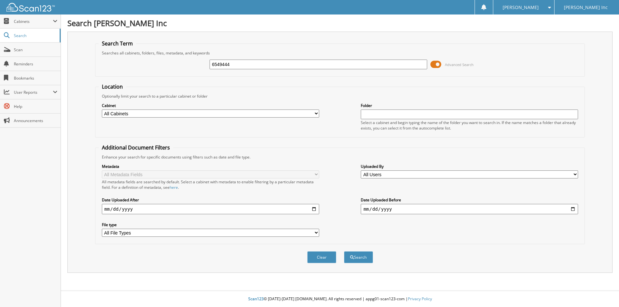  Describe the element at coordinates (136, 148) in the screenshot. I see `legend: Additional Document Filters` at that location.